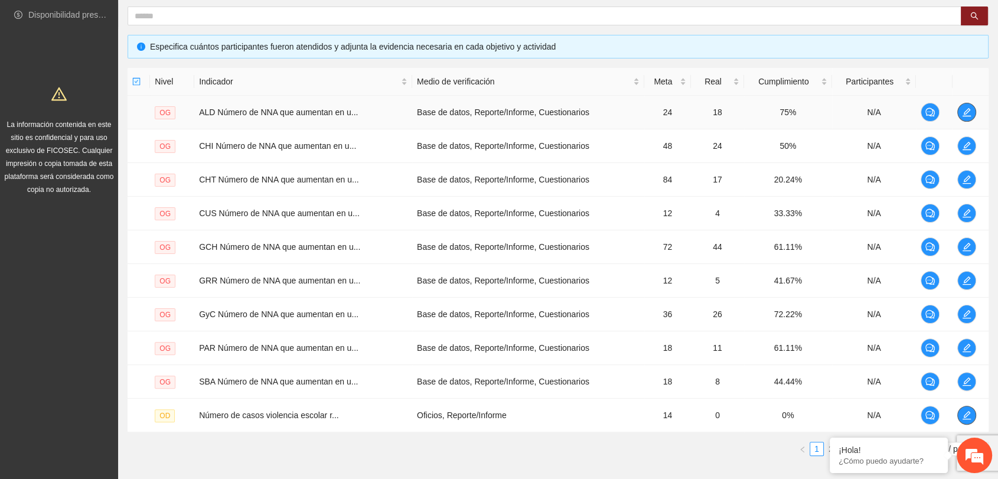 The height and width of the screenshot is (479, 998). What do you see at coordinates (279, 247) in the screenshot?
I see `span: GCH Número de NNA que aumentan en u...` at bounding box center [279, 247].